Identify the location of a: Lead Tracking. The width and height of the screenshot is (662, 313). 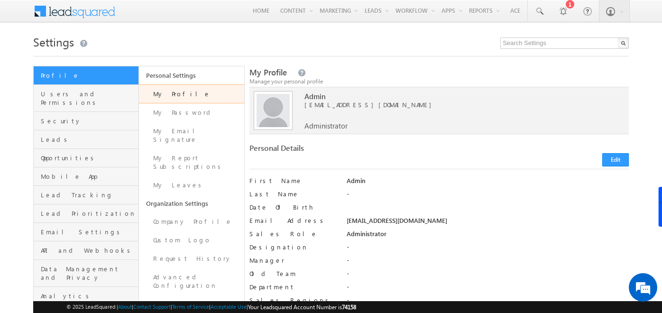
(86, 195).